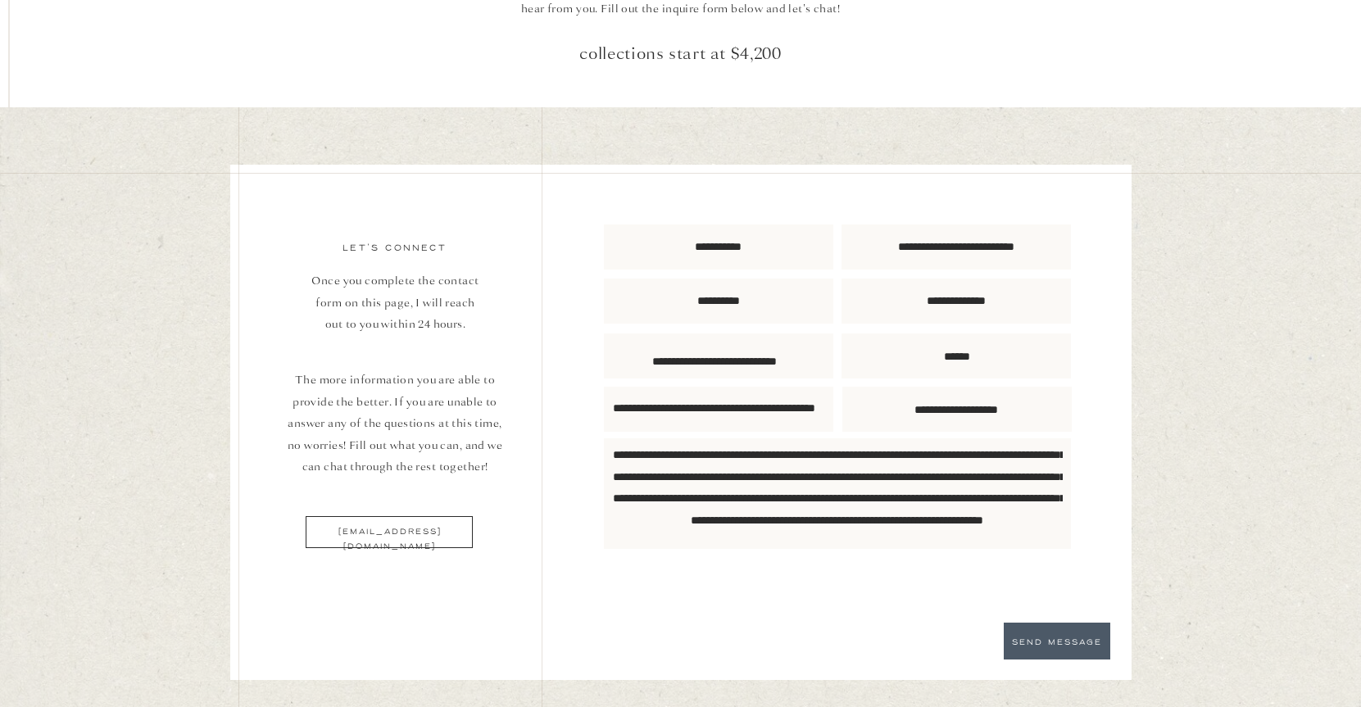 Image resolution: width=1361 pixels, height=707 pixels. What do you see at coordinates (395, 432) in the screenshot?
I see `p: The more information you are able to provide the better. If you are unable to answer any of the q...` at bounding box center [395, 432].